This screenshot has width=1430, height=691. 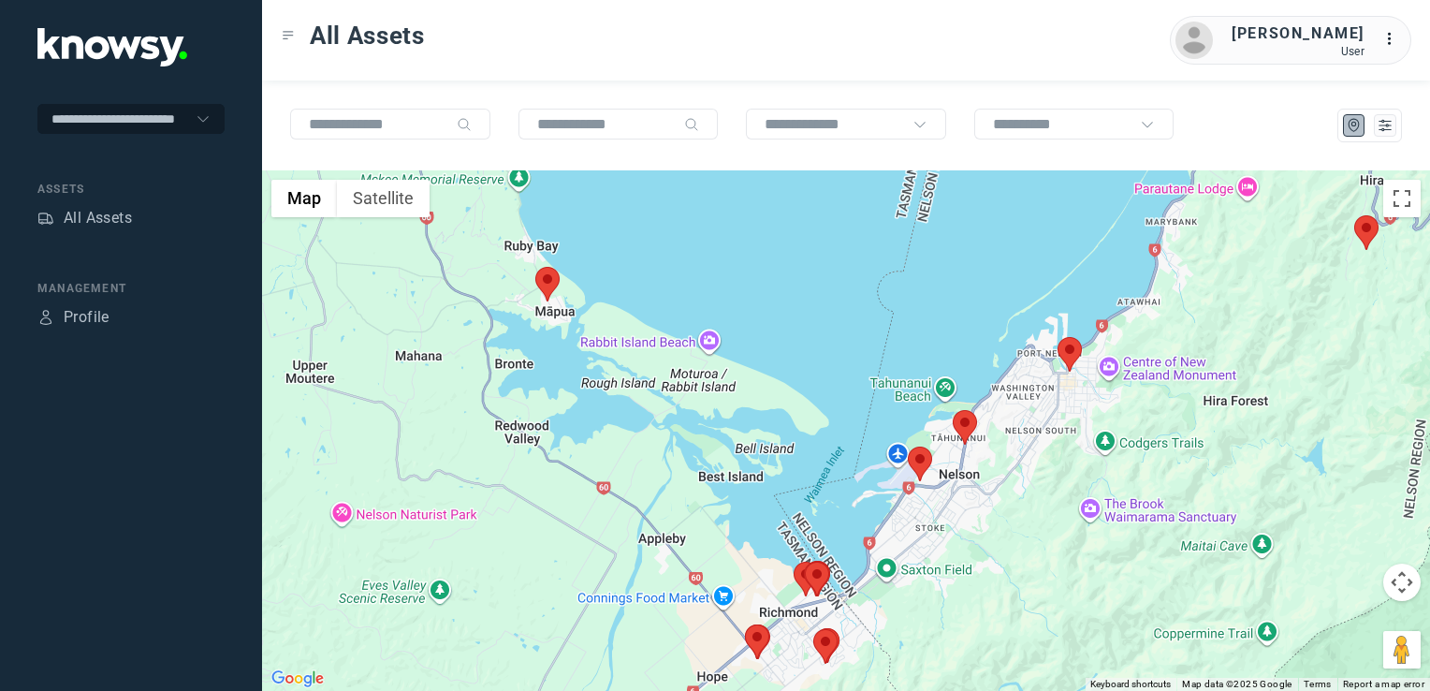 I want to click on div: User, so click(x=1298, y=51).